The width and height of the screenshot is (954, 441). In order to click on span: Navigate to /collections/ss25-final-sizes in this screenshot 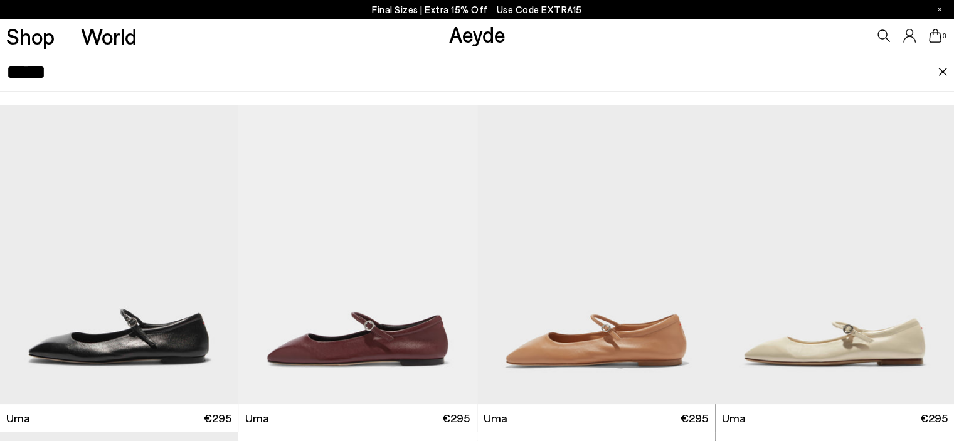, I will do `click(539, 9)`.